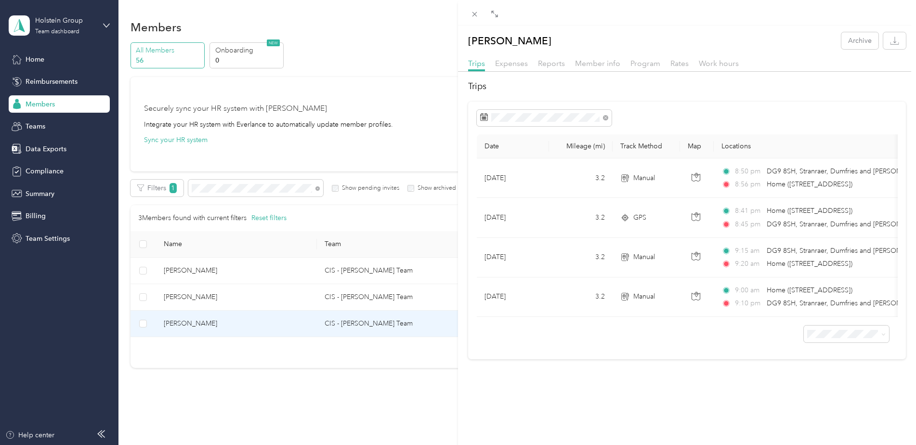 The width and height of the screenshot is (916, 445). Describe the element at coordinates (552, 63) in the screenshot. I see `span: Reports` at that location.